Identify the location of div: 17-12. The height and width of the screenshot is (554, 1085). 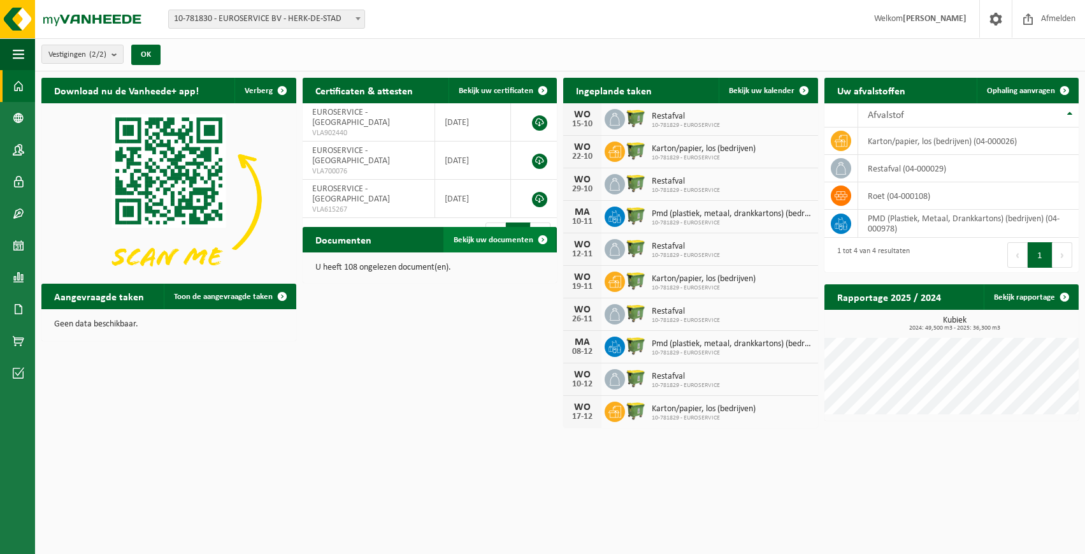
(582, 417).